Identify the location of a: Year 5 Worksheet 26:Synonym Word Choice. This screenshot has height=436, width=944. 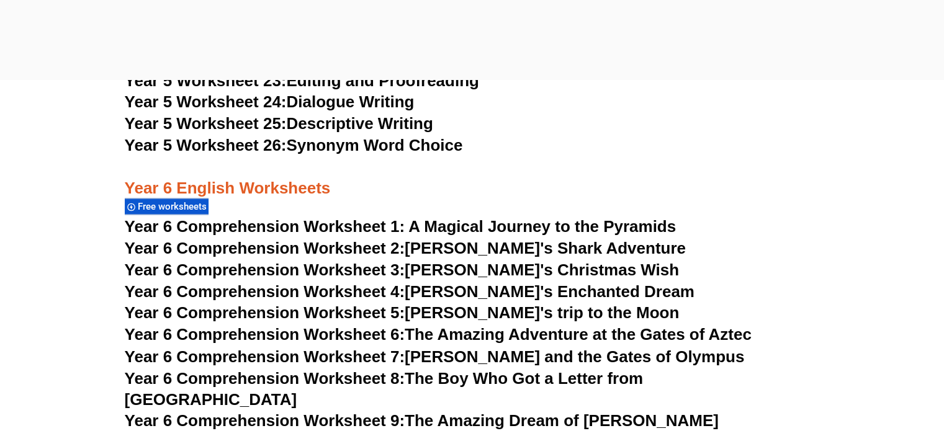
(294, 145).